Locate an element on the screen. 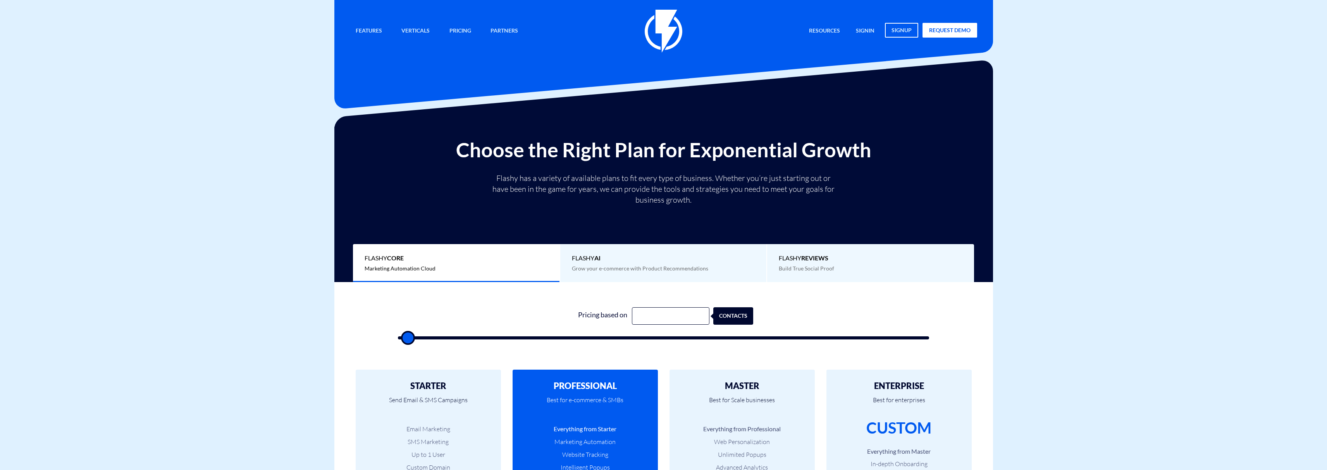 The width and height of the screenshot is (1327, 470). span: Marketing Automation Cloud is located at coordinates (400, 268).